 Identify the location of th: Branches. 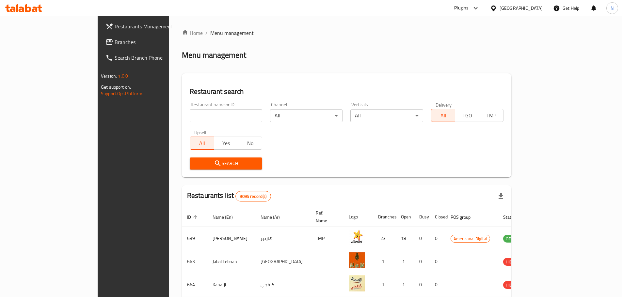
(384, 217).